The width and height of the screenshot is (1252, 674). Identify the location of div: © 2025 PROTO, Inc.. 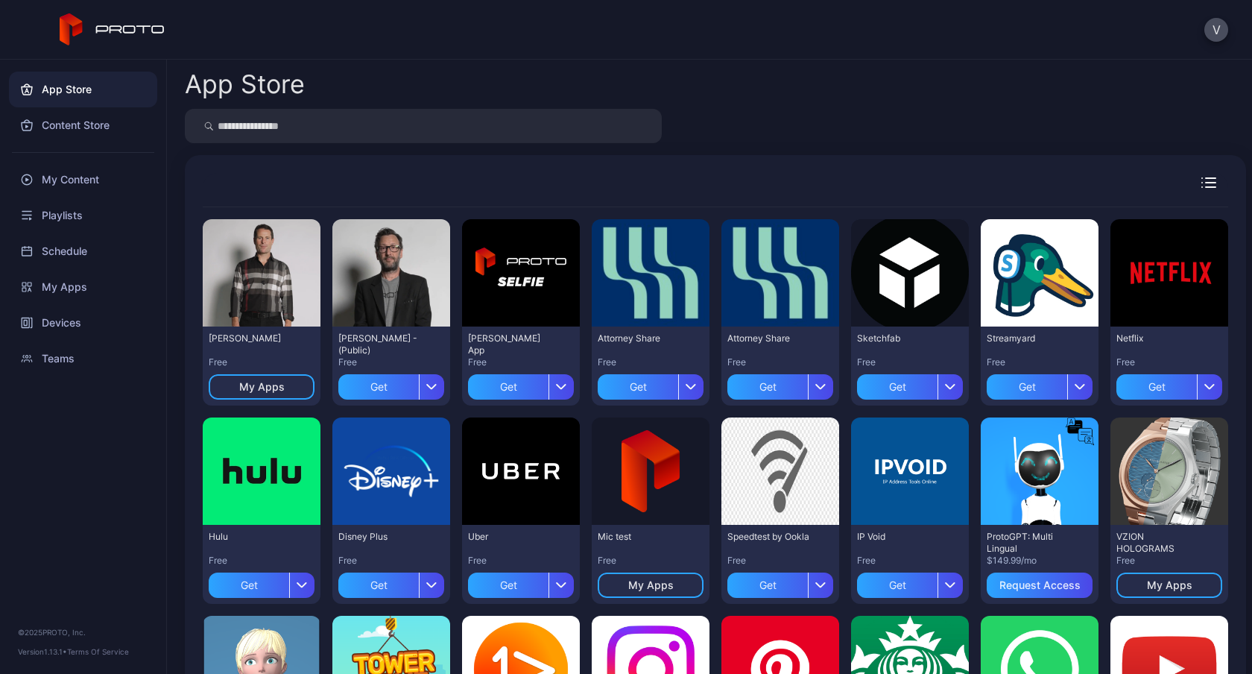
(83, 632).